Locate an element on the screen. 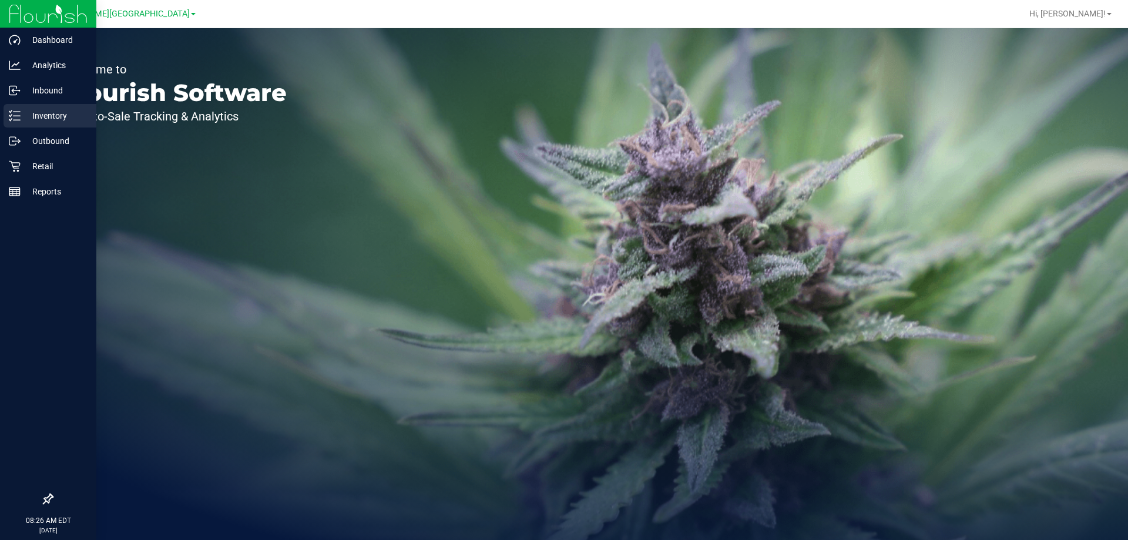 This screenshot has height=540, width=1128. inline-svg: Inbound is located at coordinates (15, 91).